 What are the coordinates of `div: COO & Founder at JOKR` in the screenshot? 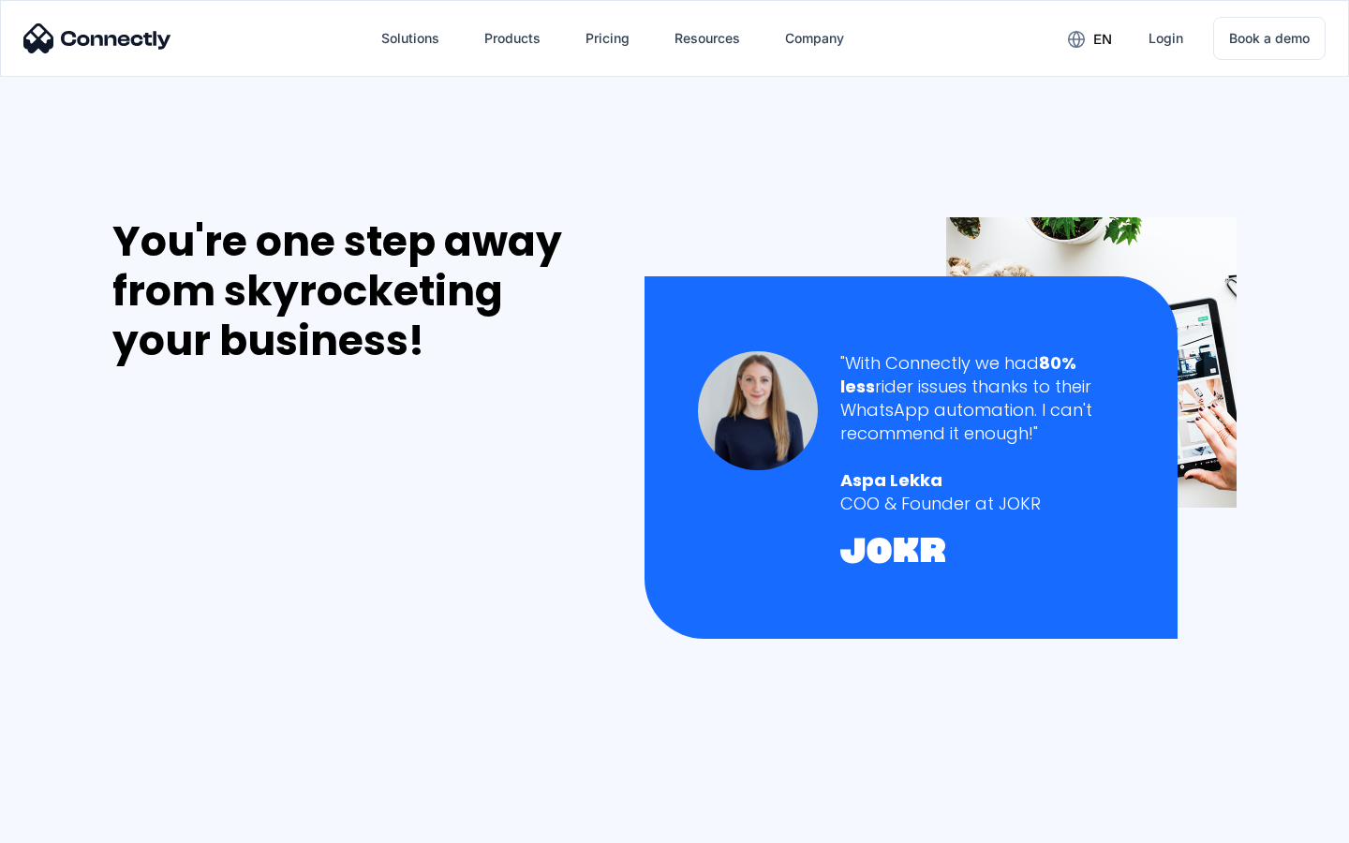 It's located at (982, 503).